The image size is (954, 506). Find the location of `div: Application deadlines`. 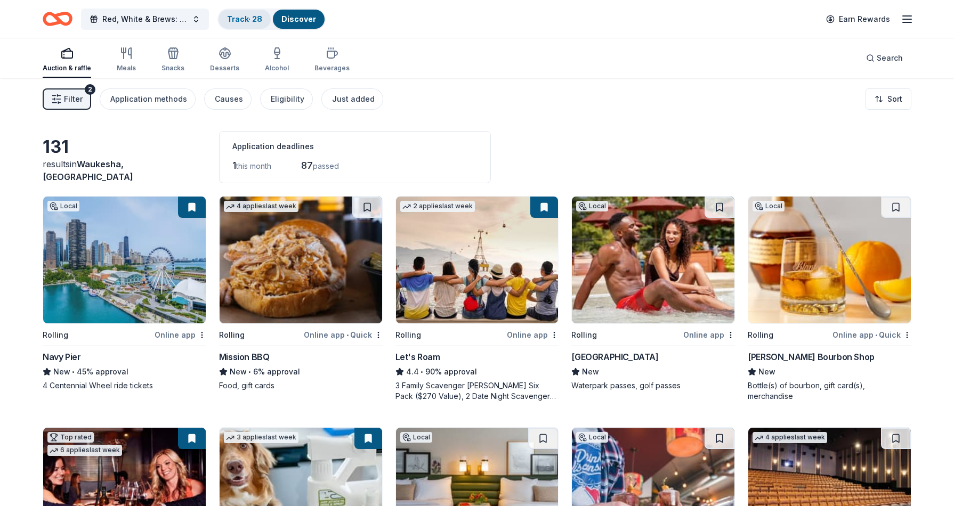

div: Application deadlines is located at coordinates (355, 147).